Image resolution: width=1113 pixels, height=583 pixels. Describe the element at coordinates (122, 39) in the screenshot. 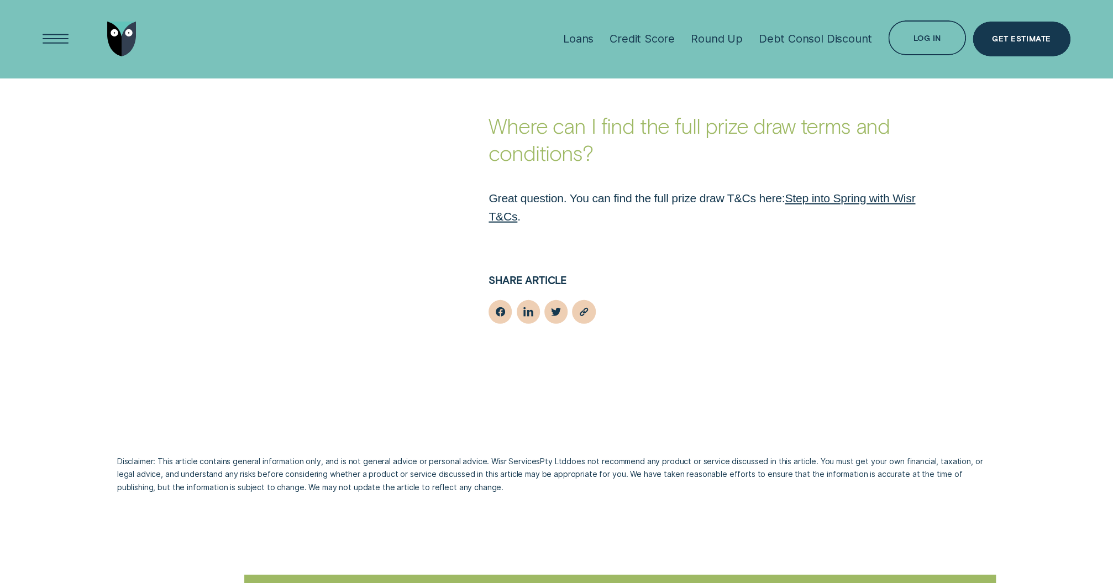

I see `img: Wisr` at that location.